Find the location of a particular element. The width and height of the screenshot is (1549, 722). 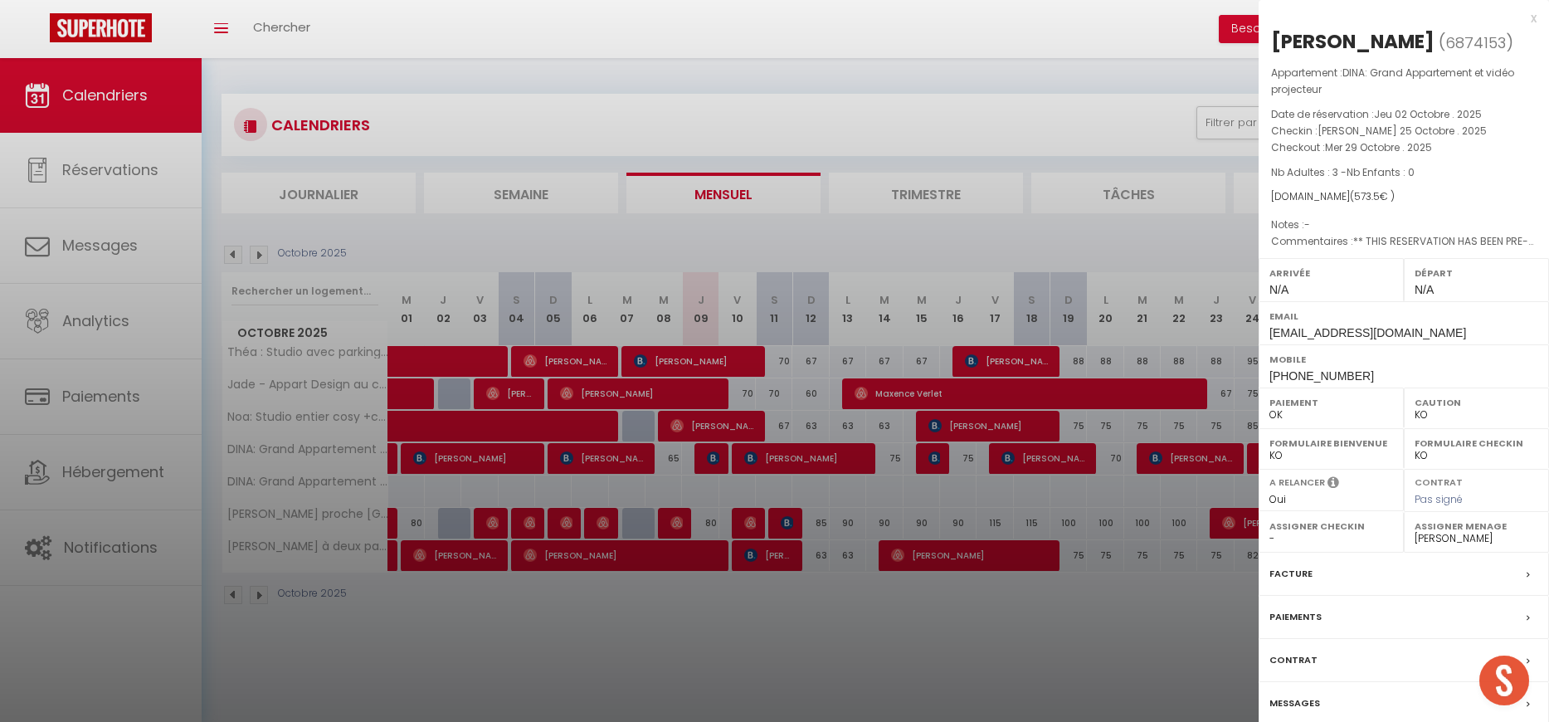

label: Formulaire Checkin is located at coordinates (1476, 443).